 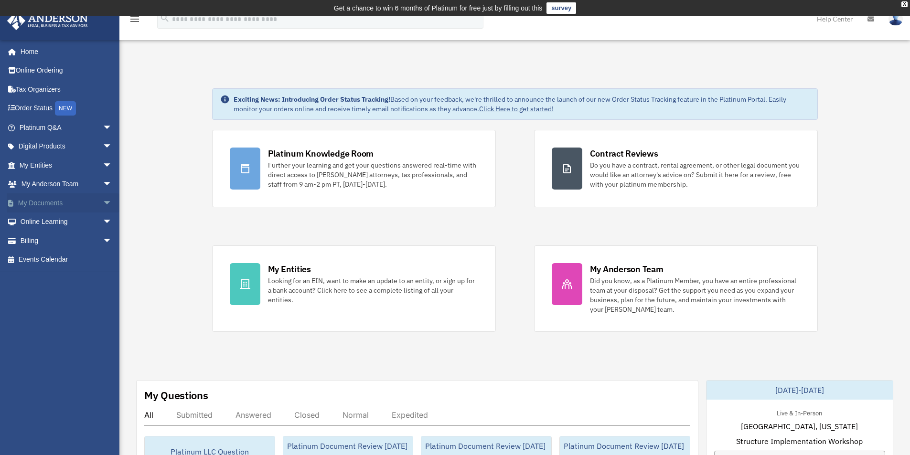 I want to click on div: My Questions, so click(x=176, y=396).